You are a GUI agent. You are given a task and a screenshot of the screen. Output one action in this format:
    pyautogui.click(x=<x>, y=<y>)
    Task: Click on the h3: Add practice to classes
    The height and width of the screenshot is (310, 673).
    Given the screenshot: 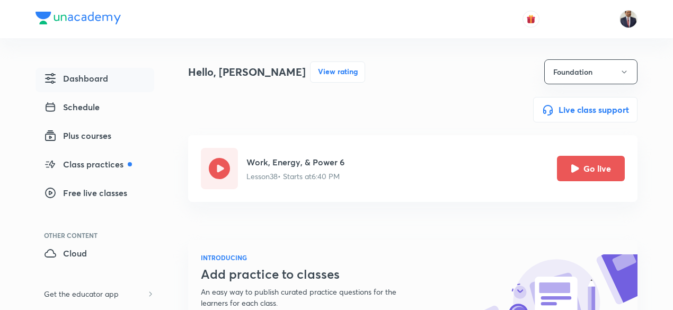 What is the action you would take?
    pyautogui.click(x=311, y=274)
    